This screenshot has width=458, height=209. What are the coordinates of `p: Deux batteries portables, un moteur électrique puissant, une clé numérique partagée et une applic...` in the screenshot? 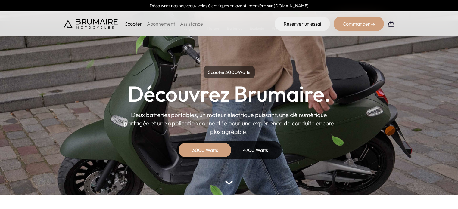 It's located at (229, 124).